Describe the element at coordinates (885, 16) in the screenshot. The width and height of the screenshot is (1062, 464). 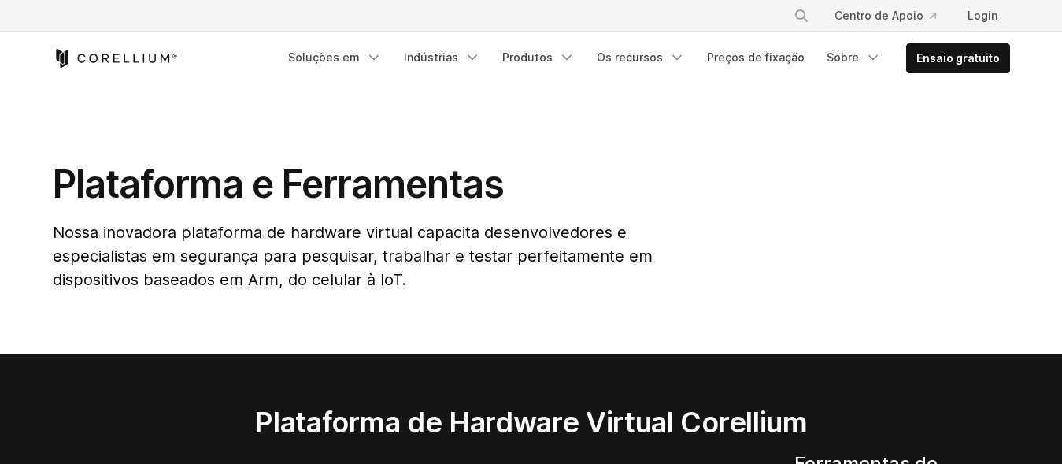
I see `a: Centro de Apoio` at that location.